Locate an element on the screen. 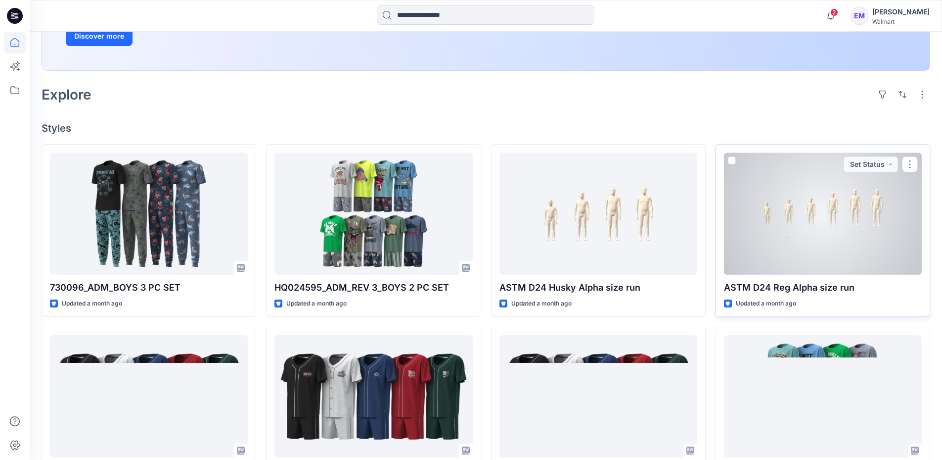  p: ASTM D24 Husky Alpha size run is located at coordinates (599, 287).